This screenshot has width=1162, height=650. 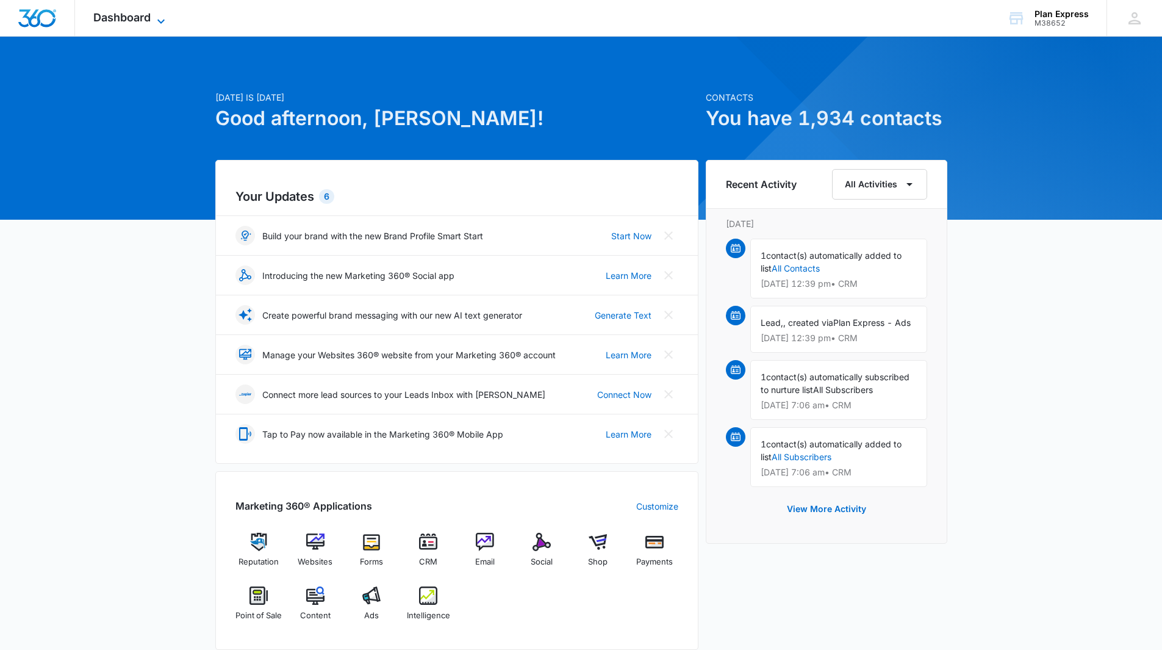 What do you see at coordinates (761, 184) in the screenshot?
I see `h6: Recent Activity` at bounding box center [761, 184].